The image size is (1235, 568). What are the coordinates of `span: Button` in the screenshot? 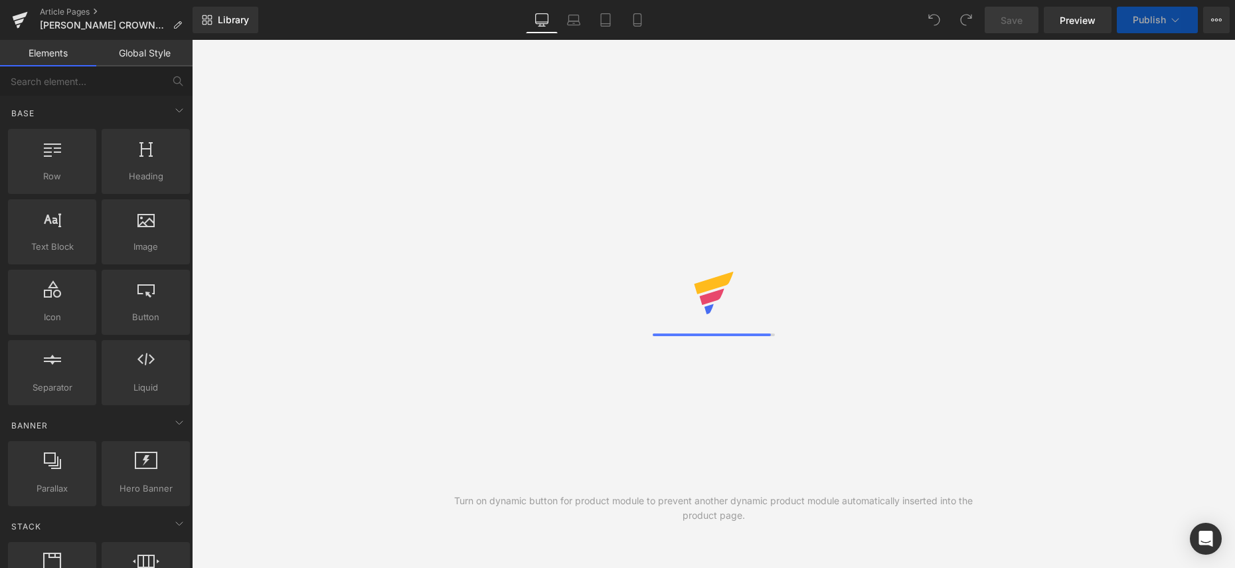 It's located at (145, 317).